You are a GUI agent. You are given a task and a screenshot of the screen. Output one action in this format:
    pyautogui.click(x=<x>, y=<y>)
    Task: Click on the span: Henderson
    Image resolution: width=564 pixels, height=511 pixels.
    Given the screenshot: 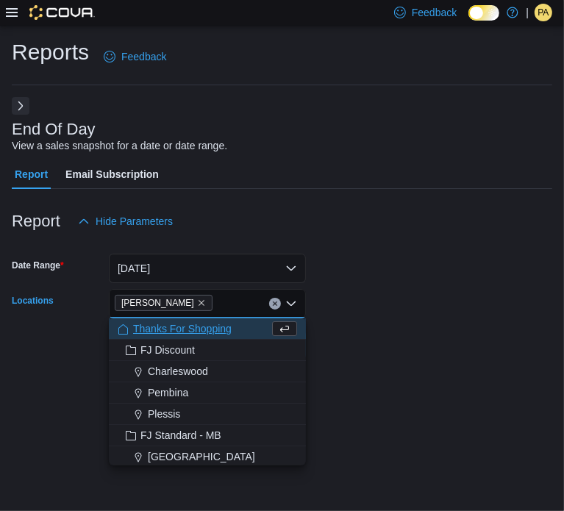 What is the action you would take?
    pyautogui.click(x=163, y=303)
    